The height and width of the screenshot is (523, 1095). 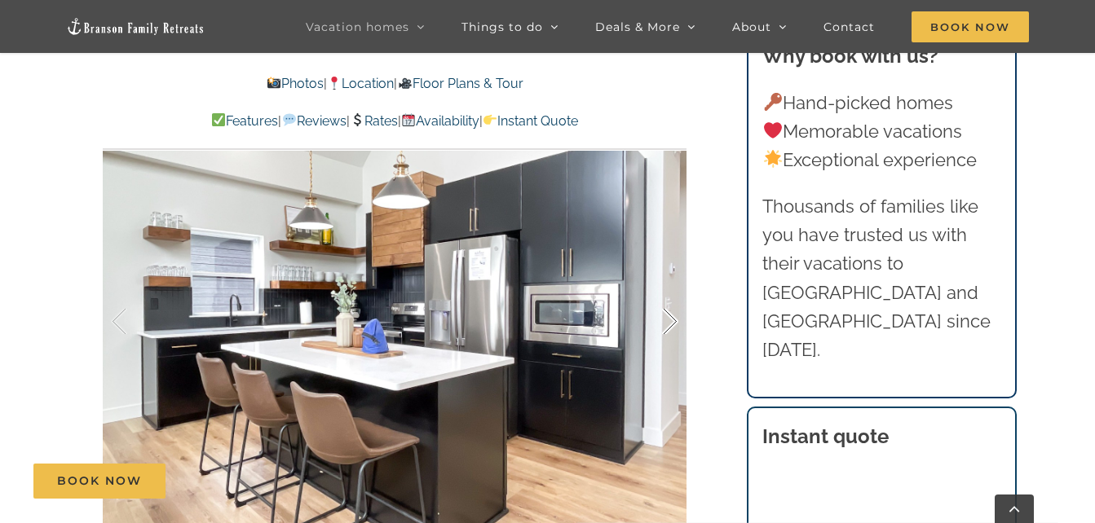 I want to click on a: Book Now, so click(x=99, y=481).